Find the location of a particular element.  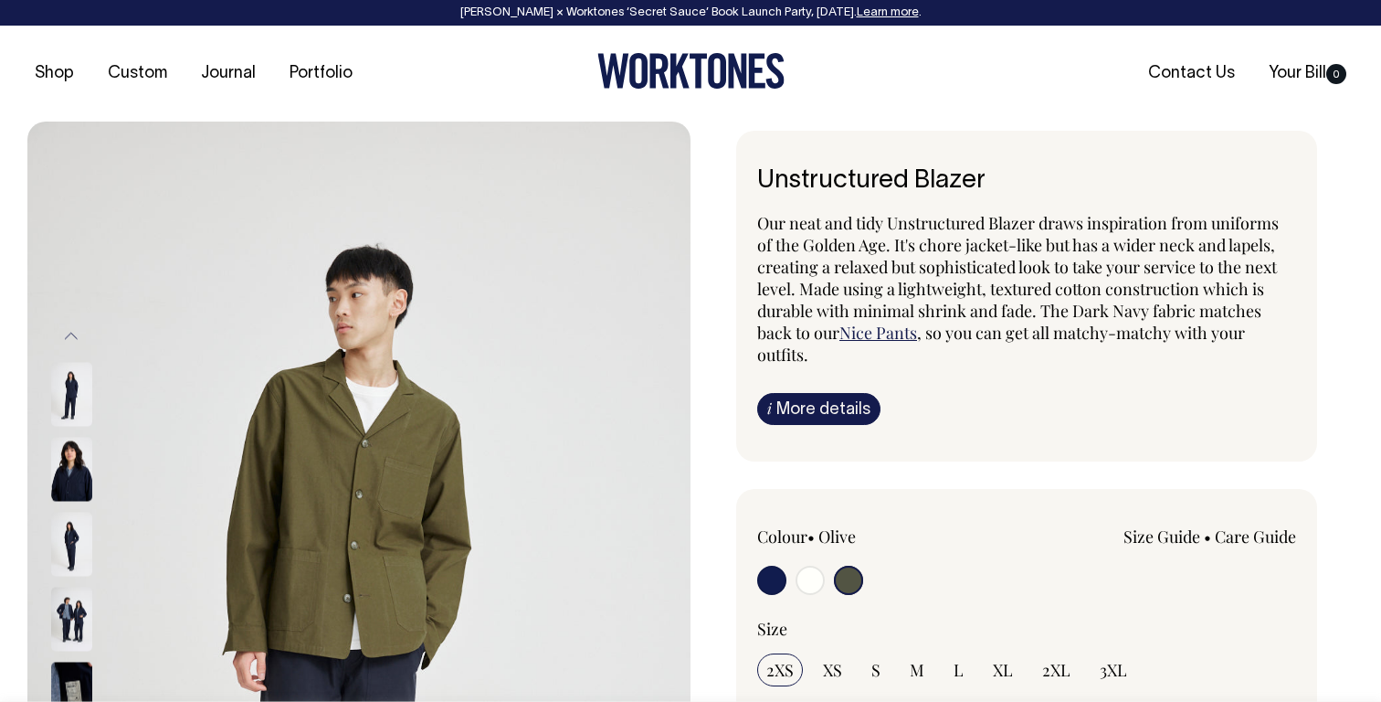

span: i is located at coordinates (769, 407).